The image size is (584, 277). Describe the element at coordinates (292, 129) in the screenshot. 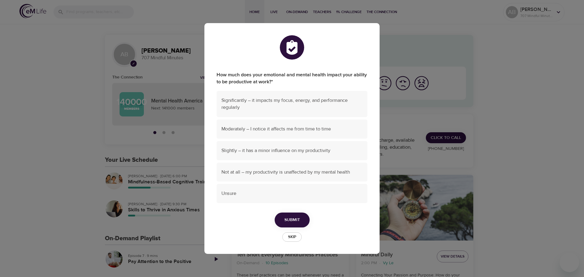

I see `span: Moderately – I notice it affects me from time to time` at that location.